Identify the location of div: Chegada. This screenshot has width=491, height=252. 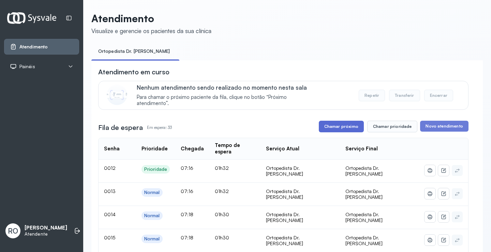
(192, 149).